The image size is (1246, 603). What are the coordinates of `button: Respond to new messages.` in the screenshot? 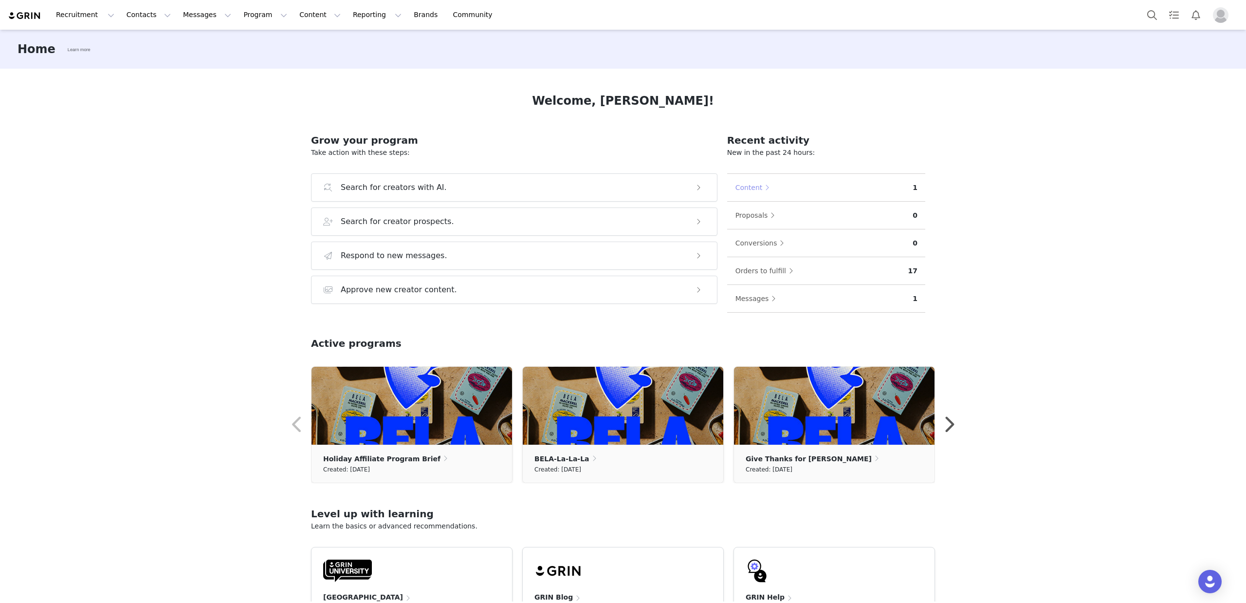 It's located at (514, 256).